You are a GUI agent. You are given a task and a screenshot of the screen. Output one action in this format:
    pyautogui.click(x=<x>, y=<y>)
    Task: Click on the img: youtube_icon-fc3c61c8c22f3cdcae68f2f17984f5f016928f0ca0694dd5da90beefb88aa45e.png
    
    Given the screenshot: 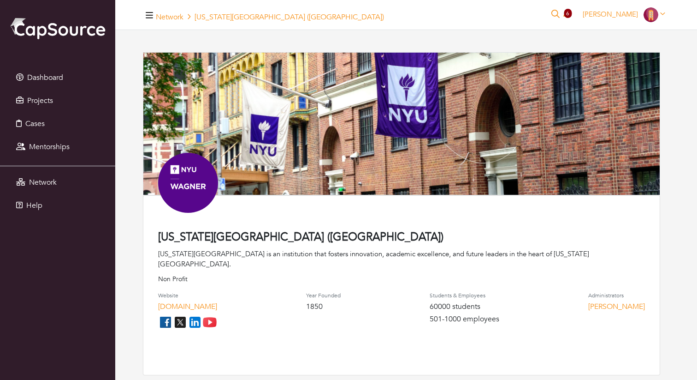 What is the action you would take?
    pyautogui.click(x=210, y=322)
    